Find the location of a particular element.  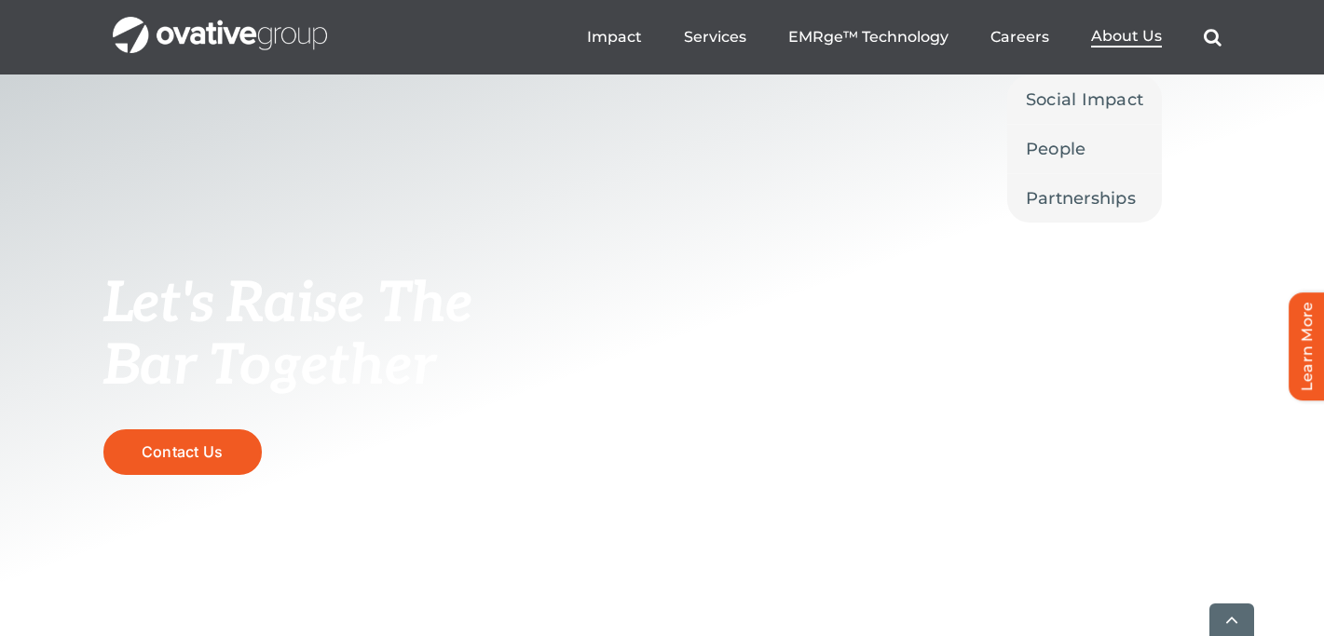

span: Partnerships is located at coordinates (1080, 198).